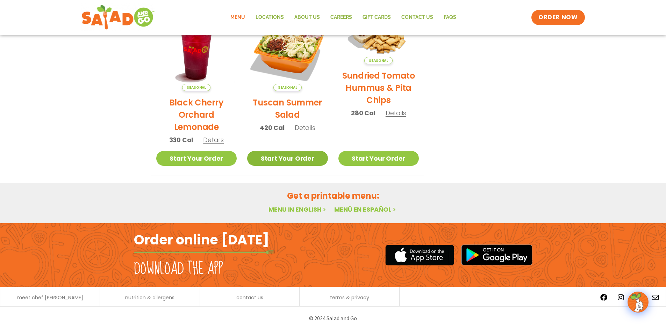 This screenshot has width=666, height=330. Describe the element at coordinates (118, 17) in the screenshot. I see `img: new-SAG-logo-768×292` at that location.